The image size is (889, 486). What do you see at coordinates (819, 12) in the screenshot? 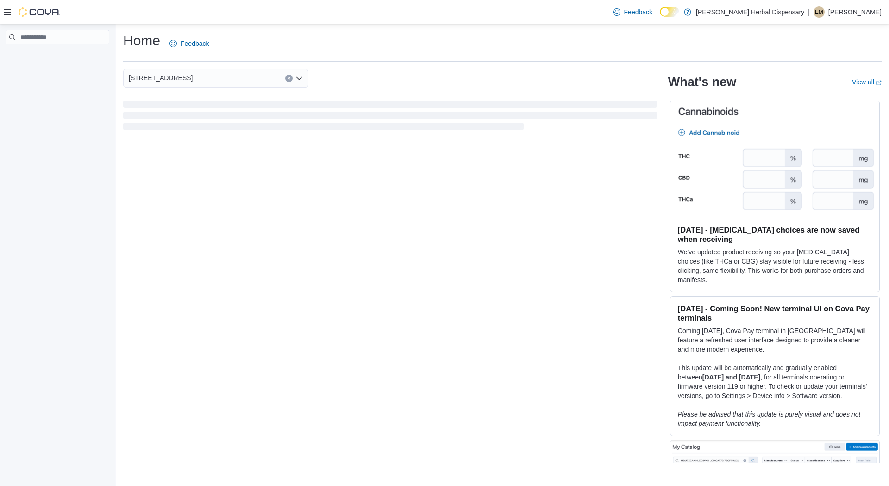
I see `div: Erica MacQuarrie` at bounding box center [819, 12].